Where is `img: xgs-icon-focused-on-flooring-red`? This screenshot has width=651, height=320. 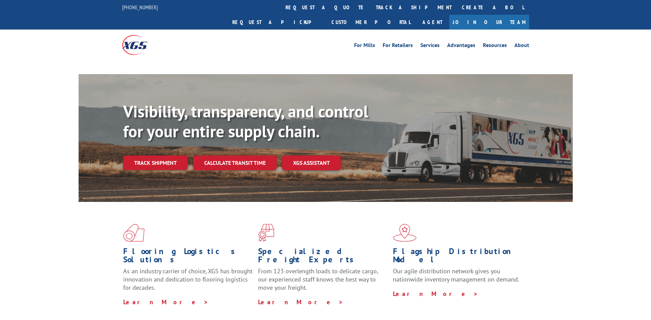
img: xgs-icon-focused-on-flooring-red is located at coordinates (266, 233).